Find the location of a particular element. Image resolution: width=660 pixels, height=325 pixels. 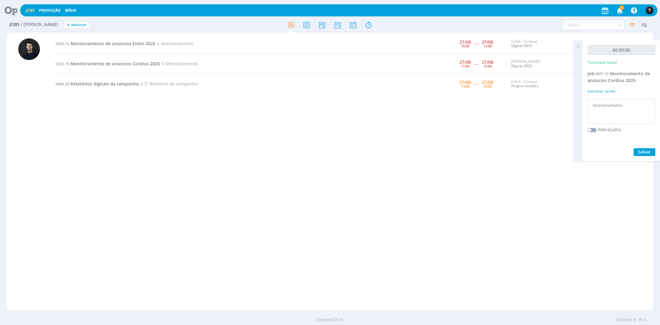

a: 1824.12Monitoramento de anúncios Enlist 2025 is located at coordinates (105, 43).